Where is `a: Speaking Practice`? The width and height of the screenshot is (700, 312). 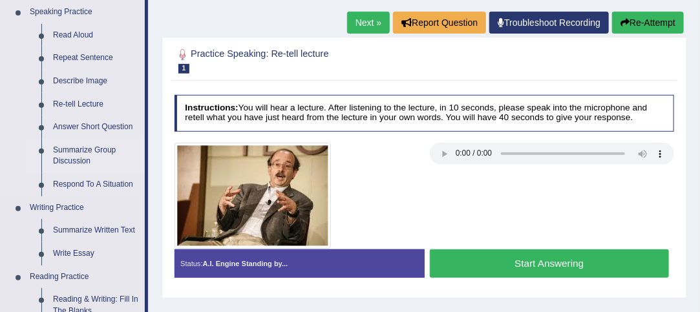
a: Speaking Practice is located at coordinates (84, 12).